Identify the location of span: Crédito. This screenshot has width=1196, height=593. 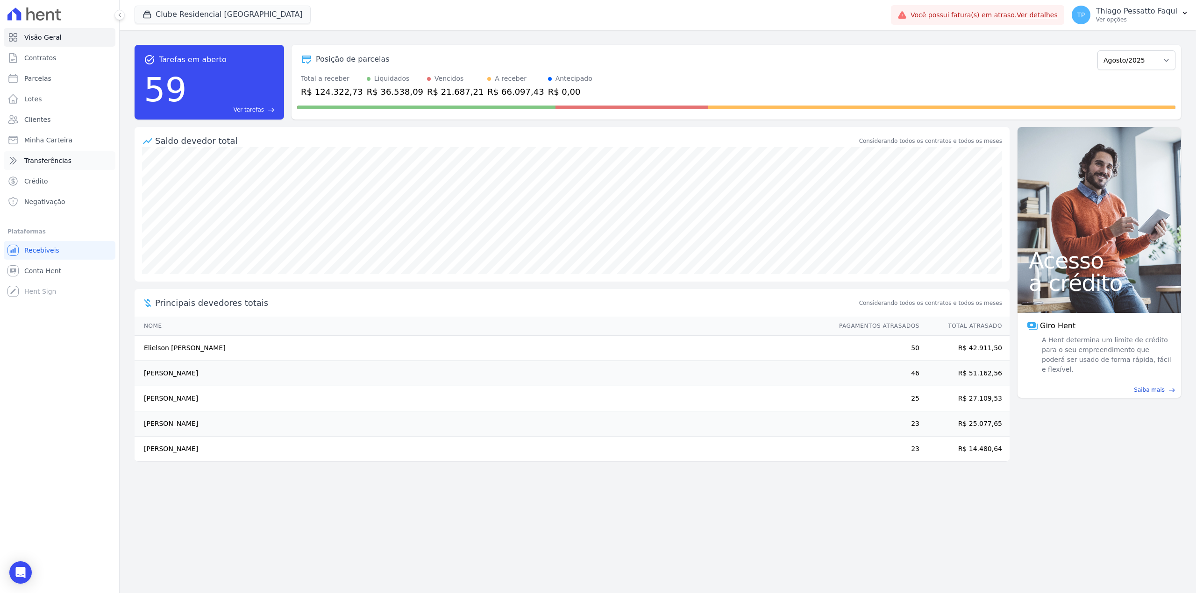
(36, 181).